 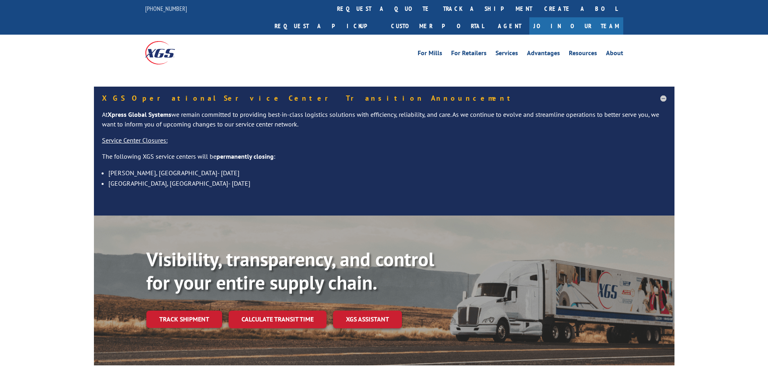 What do you see at coordinates (583, 54) in the screenshot?
I see `a: Resources` at bounding box center [583, 54].